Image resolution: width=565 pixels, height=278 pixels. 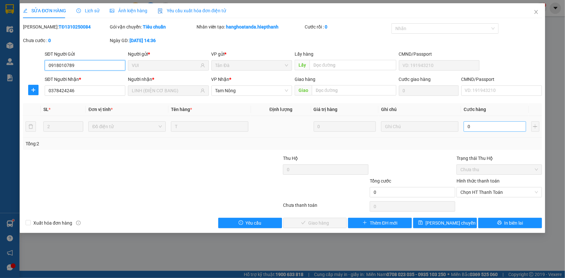 I want to click on span: Ảnh kiện hàng, so click(x=129, y=11).